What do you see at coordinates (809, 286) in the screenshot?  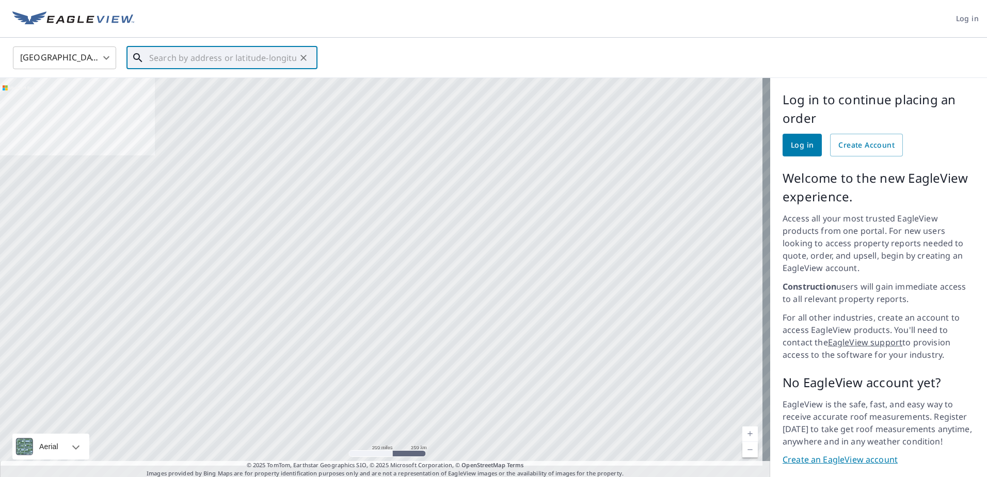 I see `strong: Construction` at bounding box center [809, 286].